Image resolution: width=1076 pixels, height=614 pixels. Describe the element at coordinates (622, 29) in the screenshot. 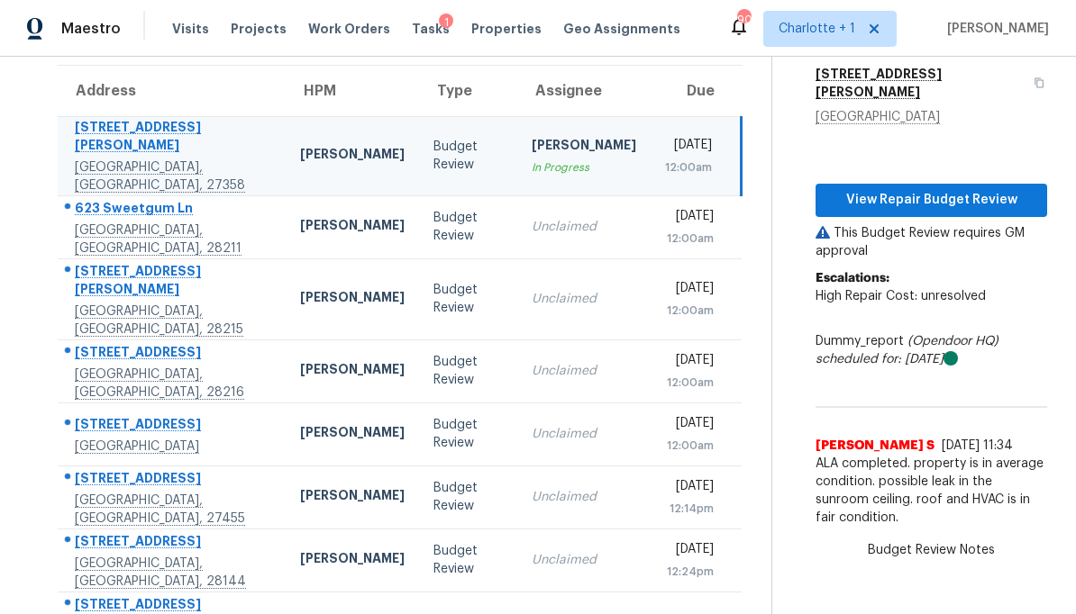

I see `span: Geo Assignments` at that location.